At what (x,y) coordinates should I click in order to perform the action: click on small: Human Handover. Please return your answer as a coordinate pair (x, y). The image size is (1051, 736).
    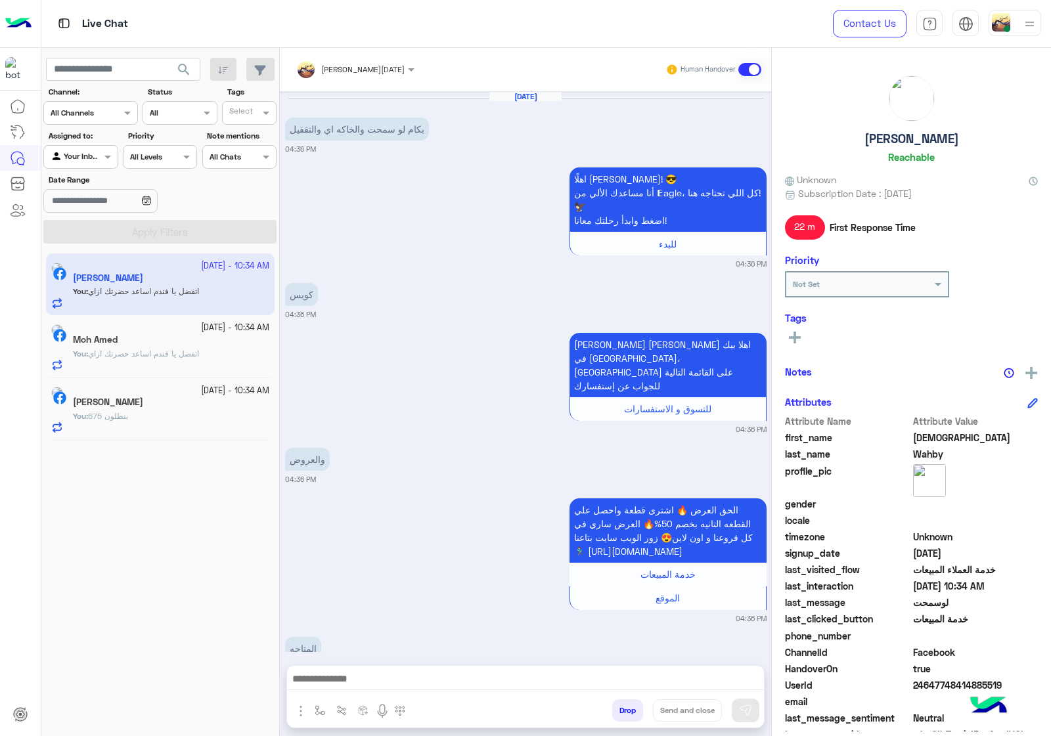
    Looking at the image, I should click on (708, 70).